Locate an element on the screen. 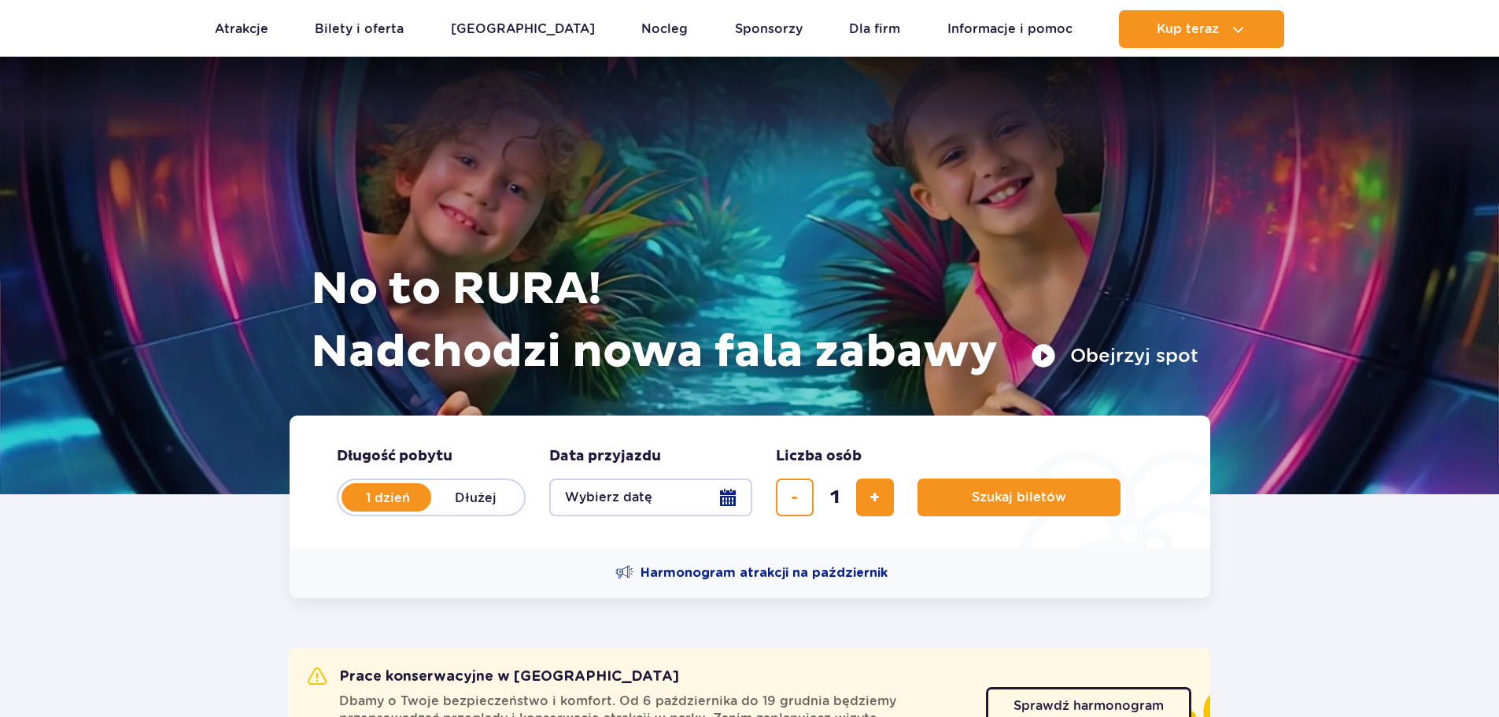 The width and height of the screenshot is (1499, 717). button: Obejrzyj spot is located at coordinates (1114, 356).